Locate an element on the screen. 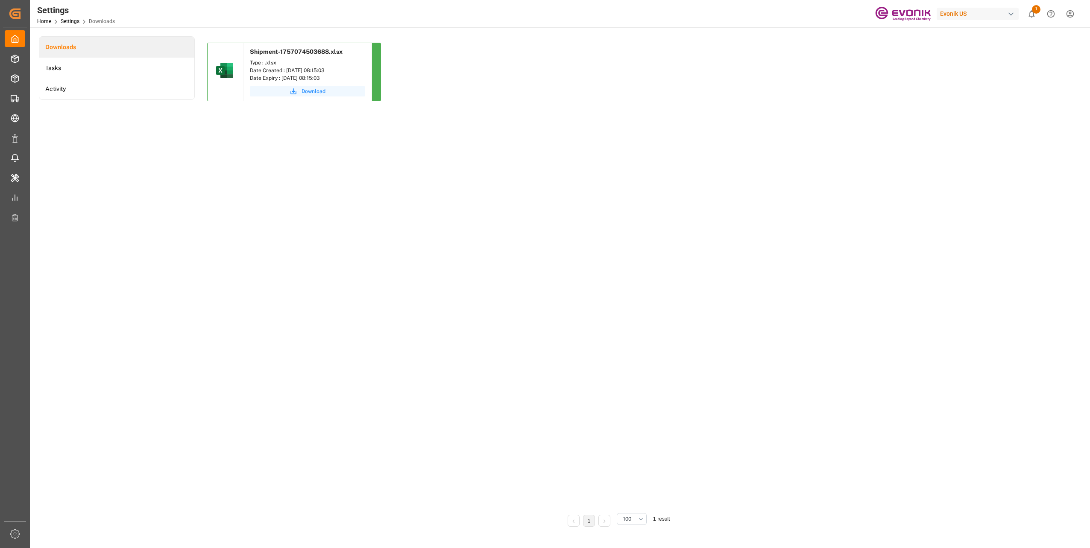  li: Previous Page is located at coordinates (573, 521).